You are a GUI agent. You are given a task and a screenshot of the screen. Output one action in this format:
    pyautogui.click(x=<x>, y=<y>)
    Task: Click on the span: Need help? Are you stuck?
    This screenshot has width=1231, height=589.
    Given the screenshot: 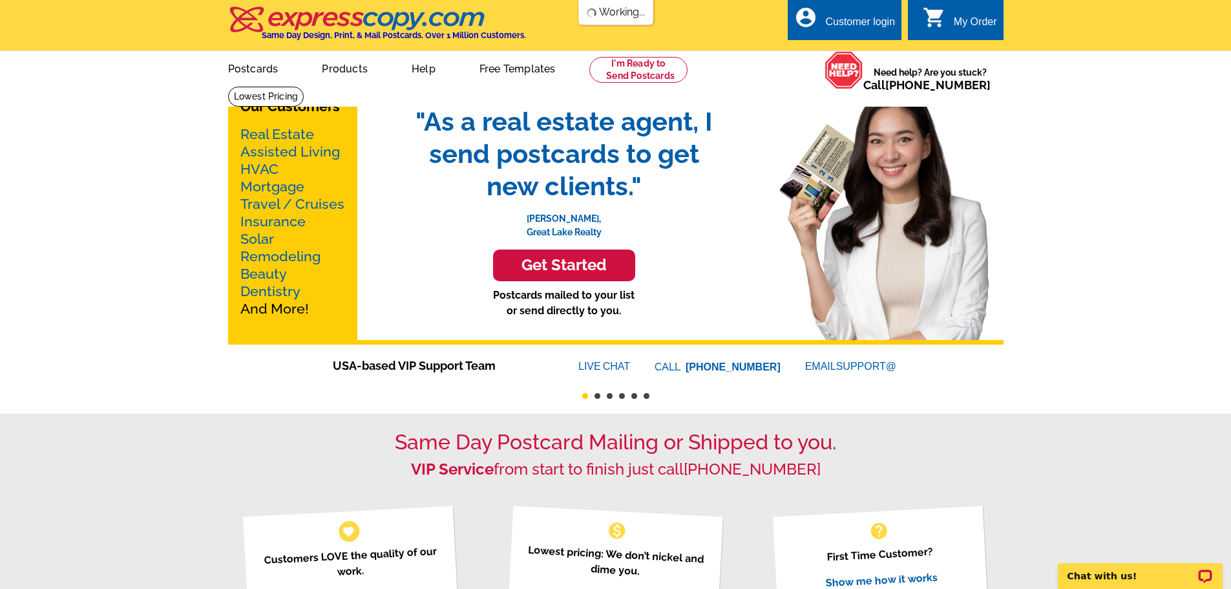 What is the action you would take?
    pyautogui.click(x=930, y=79)
    